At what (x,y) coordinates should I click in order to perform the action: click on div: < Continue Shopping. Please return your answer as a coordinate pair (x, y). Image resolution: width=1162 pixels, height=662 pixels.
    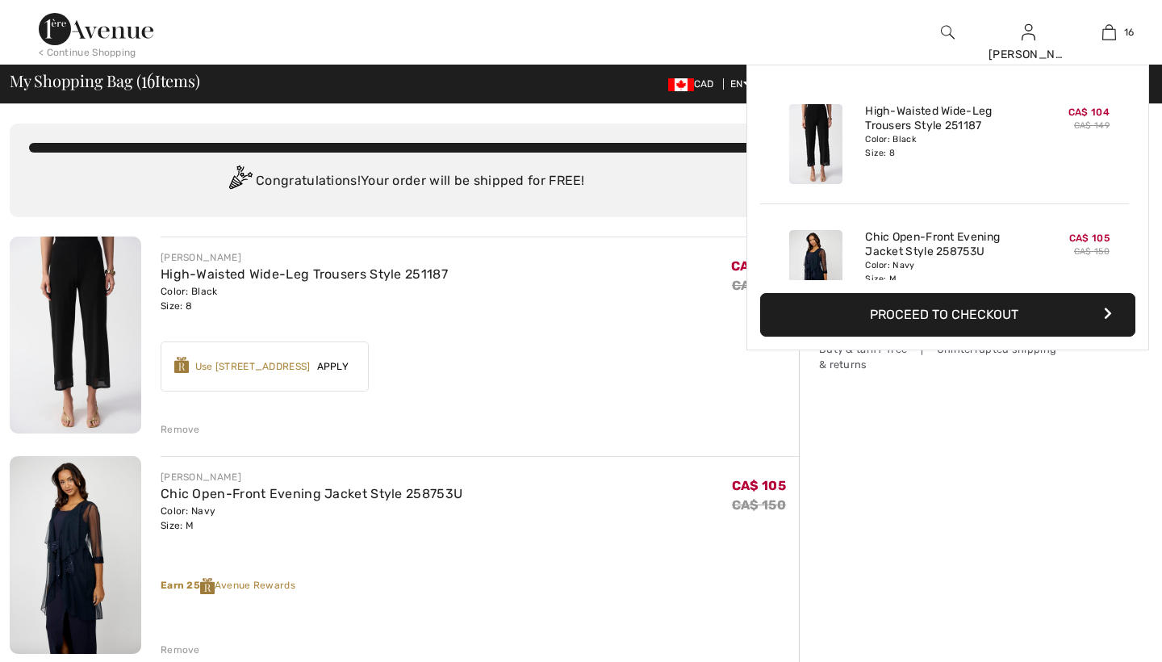
    Looking at the image, I should click on (87, 52).